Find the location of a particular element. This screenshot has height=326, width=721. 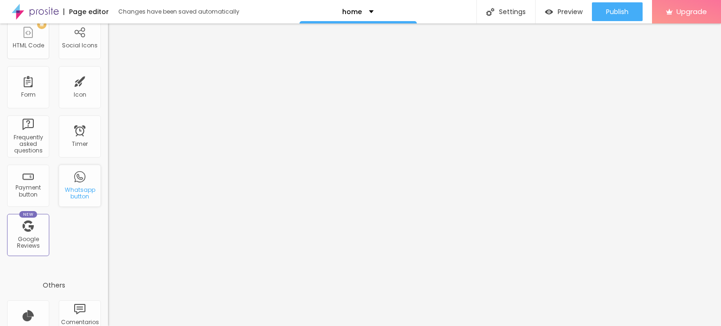

img: view-1.svg is located at coordinates (549, 12).